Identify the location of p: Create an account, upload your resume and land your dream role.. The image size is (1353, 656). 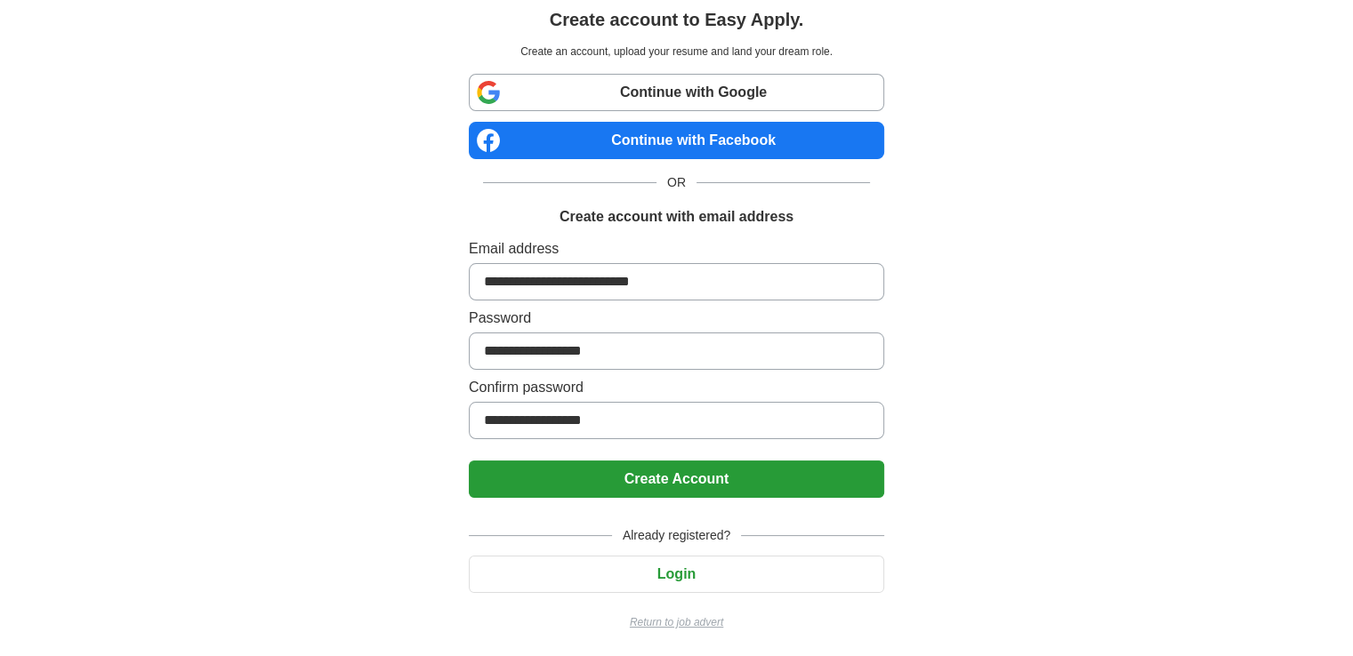
(676, 52).